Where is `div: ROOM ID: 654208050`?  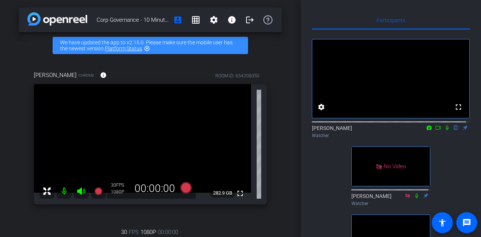
div: ROOM ID: 654208050 is located at coordinates (237, 76).